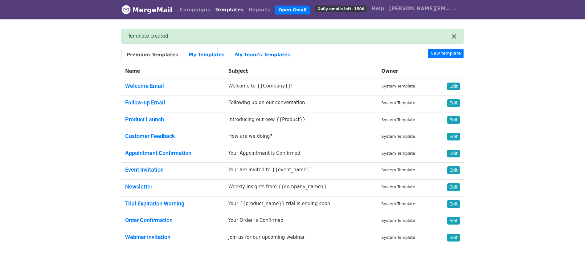 This screenshot has height=272, width=585. I want to click on a: Daily emails left: 1500, so click(341, 9).